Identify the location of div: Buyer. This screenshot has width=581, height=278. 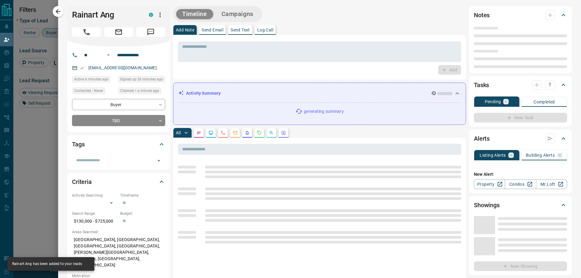
(119, 104).